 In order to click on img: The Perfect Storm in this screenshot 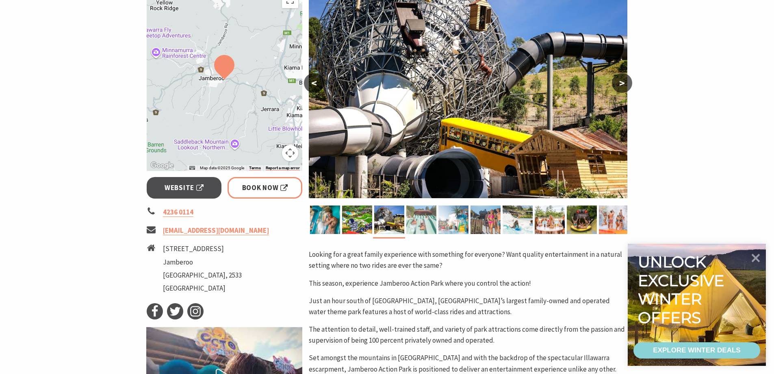, I will do `click(389, 220)`.